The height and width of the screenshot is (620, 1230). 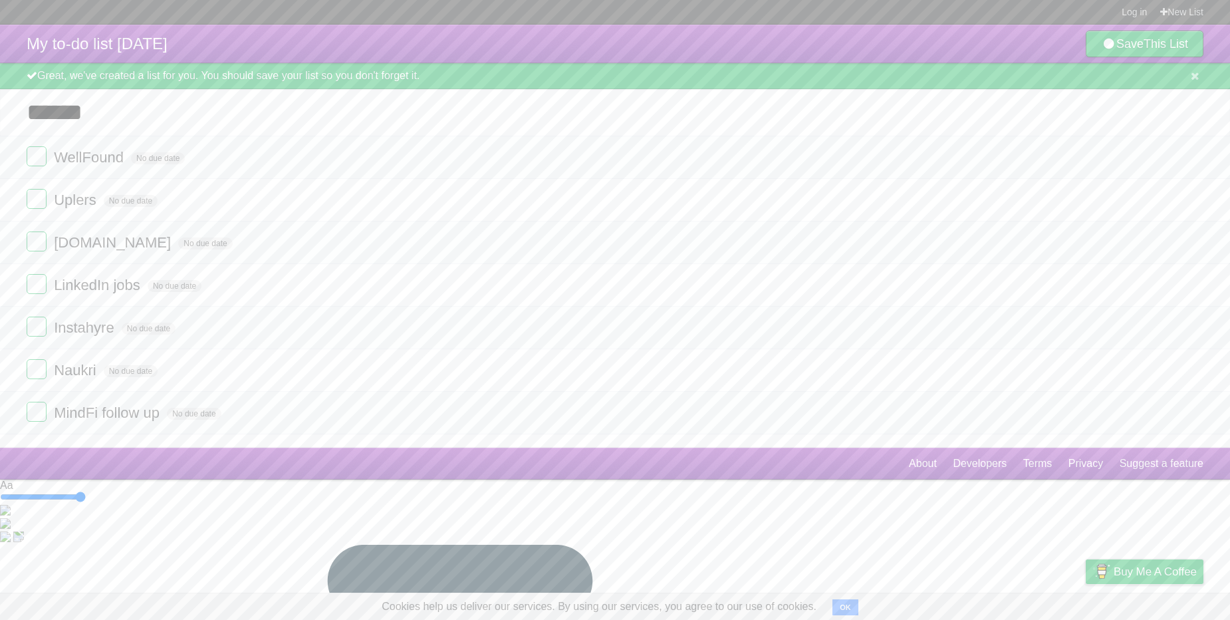 What do you see at coordinates (599, 606) in the screenshot?
I see `span: Cookies help us deliver our services. By using our services, you agree to our use of cookies.` at bounding box center [599, 606].